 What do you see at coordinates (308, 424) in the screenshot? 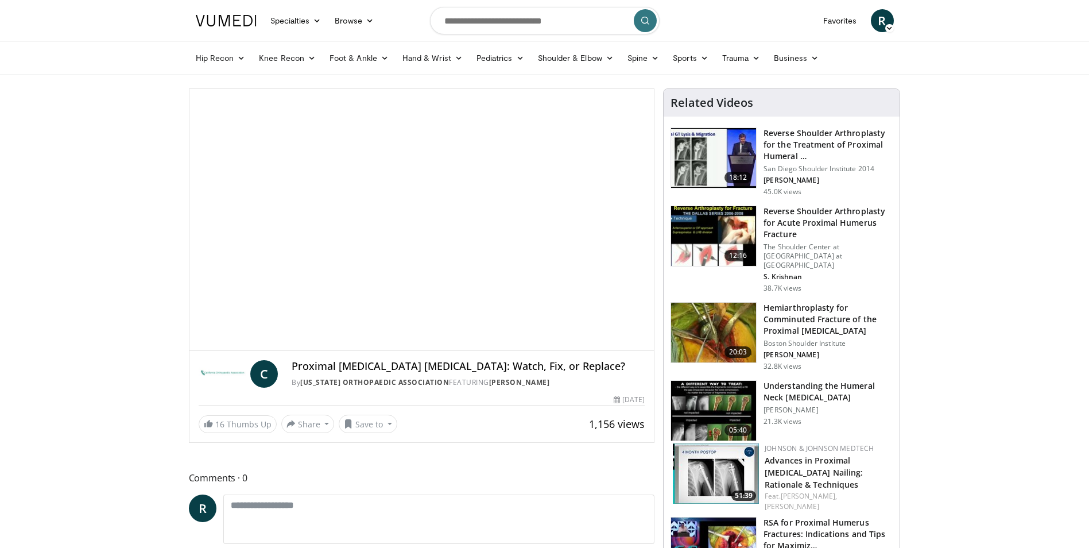
I see `button: Share` at bounding box center [308, 424].